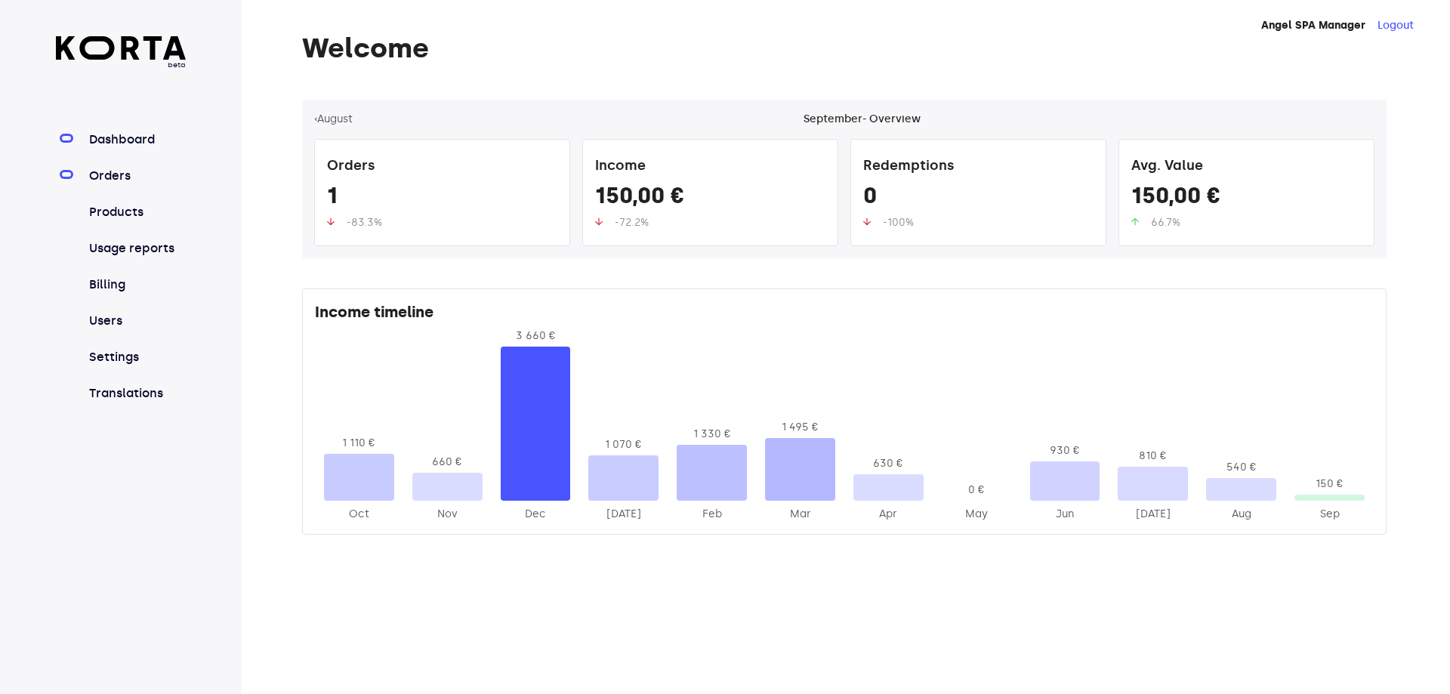 The image size is (1450, 694). What do you see at coordinates (136, 321) in the screenshot?
I see `a: Users` at bounding box center [136, 321].